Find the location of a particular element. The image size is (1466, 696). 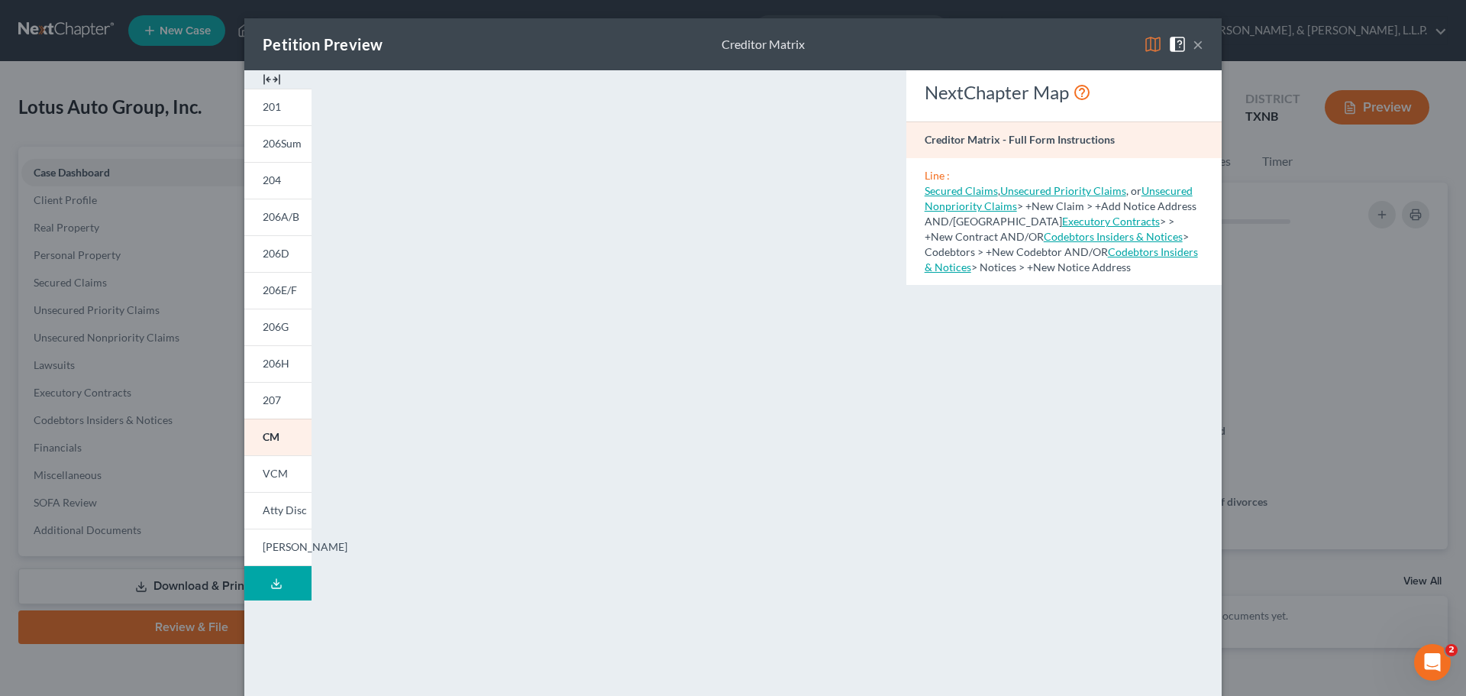

span: 206A/B is located at coordinates (281, 216).